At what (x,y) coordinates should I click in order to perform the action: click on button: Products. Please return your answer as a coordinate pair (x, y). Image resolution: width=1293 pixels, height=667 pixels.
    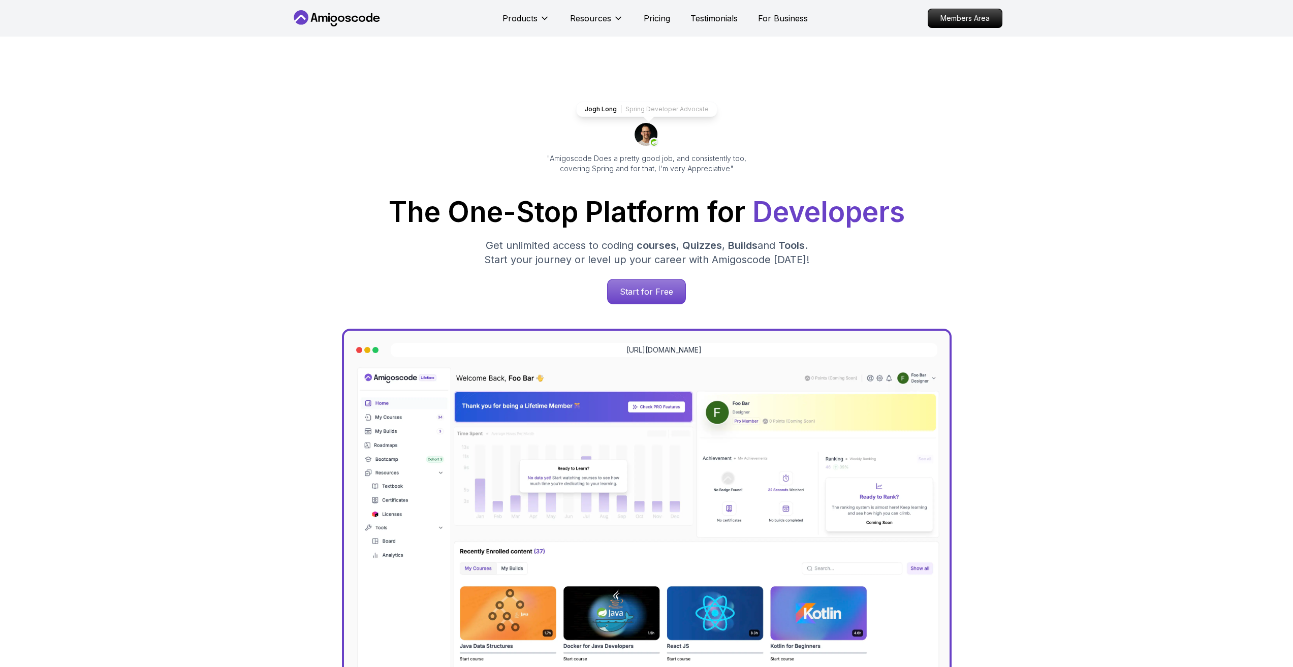
    Looking at the image, I should click on (526, 22).